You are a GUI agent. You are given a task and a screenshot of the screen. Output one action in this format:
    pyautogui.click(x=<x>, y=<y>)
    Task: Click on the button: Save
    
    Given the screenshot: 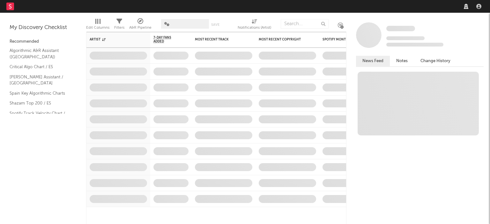 What is the action you would take?
    pyautogui.click(x=215, y=25)
    